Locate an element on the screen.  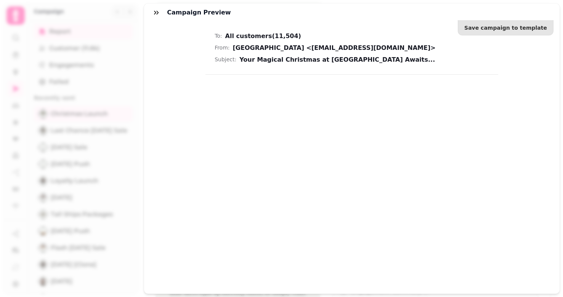
p: Subject: is located at coordinates (225, 60).